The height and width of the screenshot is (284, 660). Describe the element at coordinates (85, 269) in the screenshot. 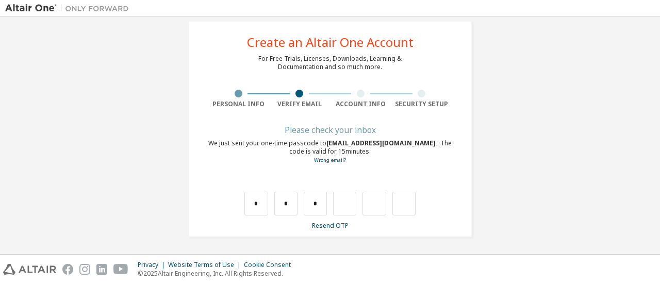

I see `img: instagram.svg` at that location.